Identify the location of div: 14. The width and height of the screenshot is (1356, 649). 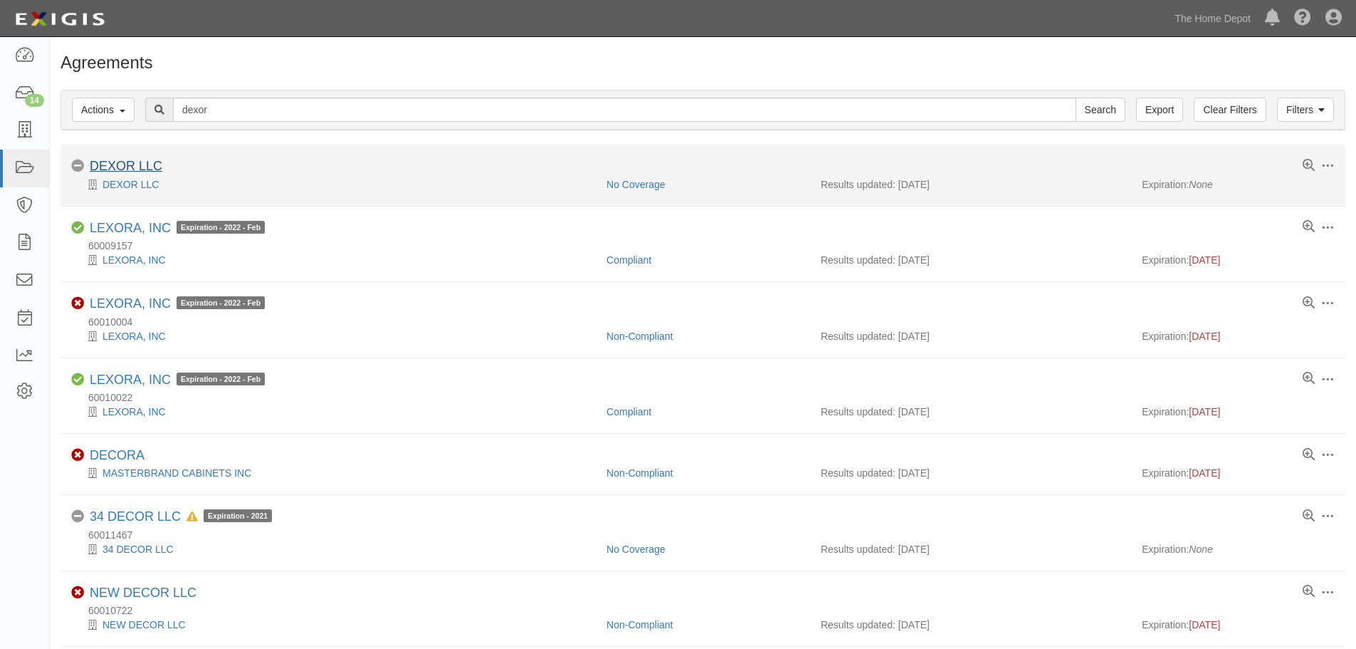
(34, 100).